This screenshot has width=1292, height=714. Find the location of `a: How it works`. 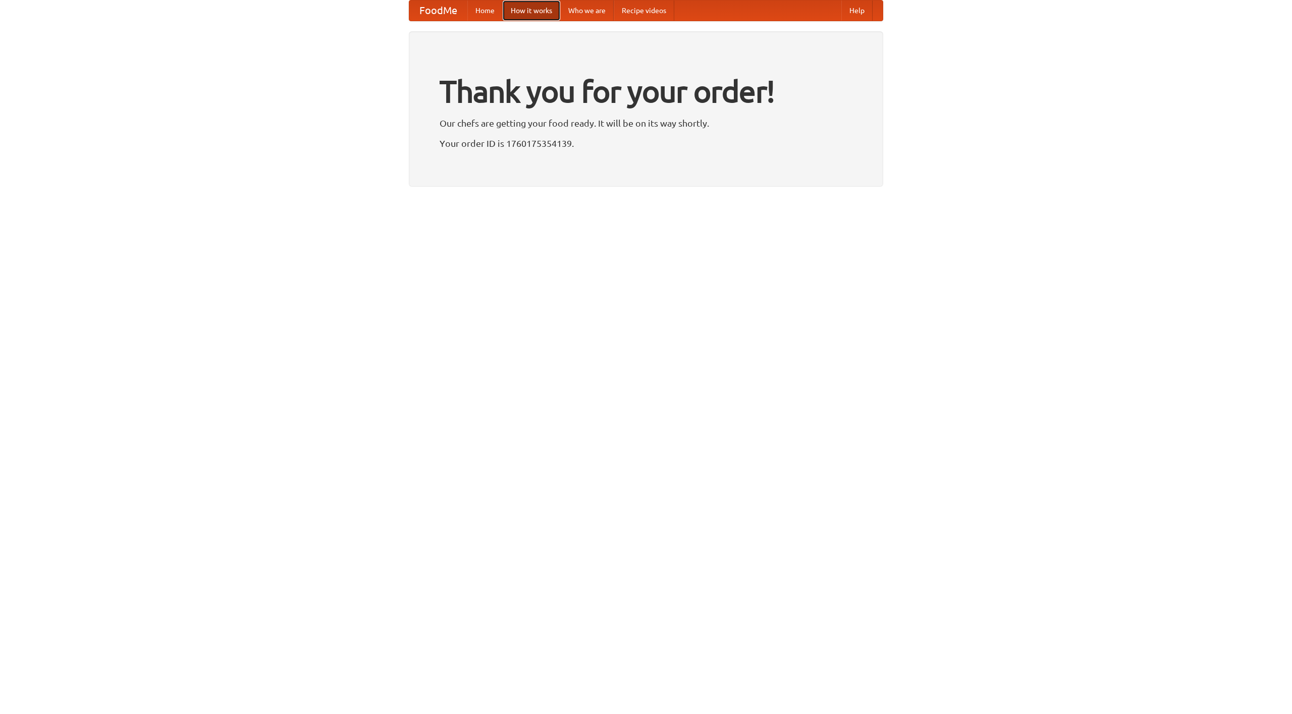

a: How it works is located at coordinates (531, 11).